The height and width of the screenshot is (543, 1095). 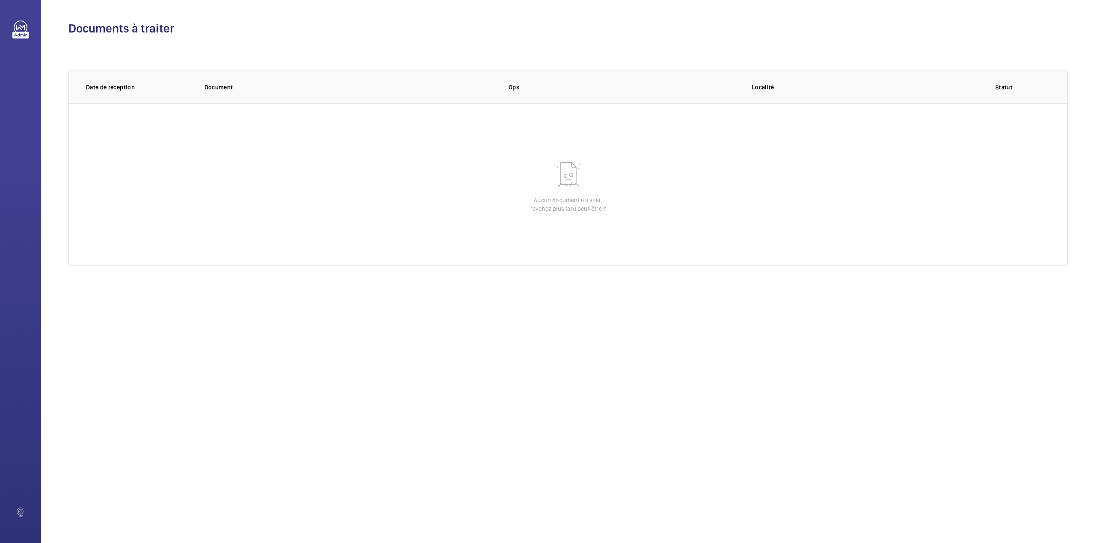 What do you see at coordinates (568, 28) in the screenshot?
I see `h1: Documents à traiter` at bounding box center [568, 28].